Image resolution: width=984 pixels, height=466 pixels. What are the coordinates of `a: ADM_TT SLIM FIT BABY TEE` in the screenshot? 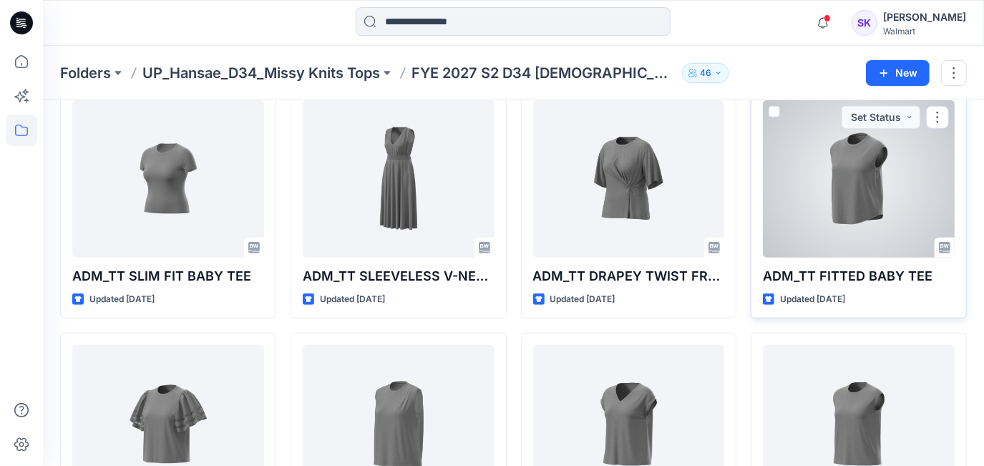 It's located at (168, 179).